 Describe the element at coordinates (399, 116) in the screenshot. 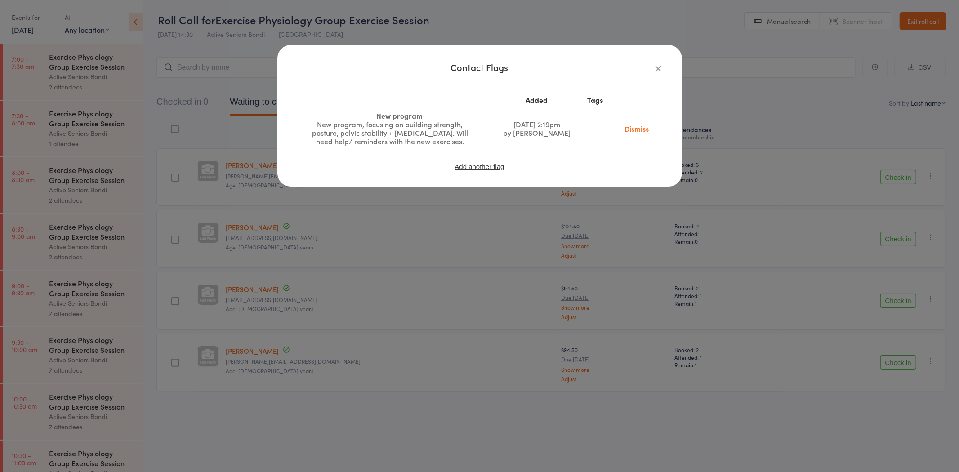

I see `span: New program` at that location.